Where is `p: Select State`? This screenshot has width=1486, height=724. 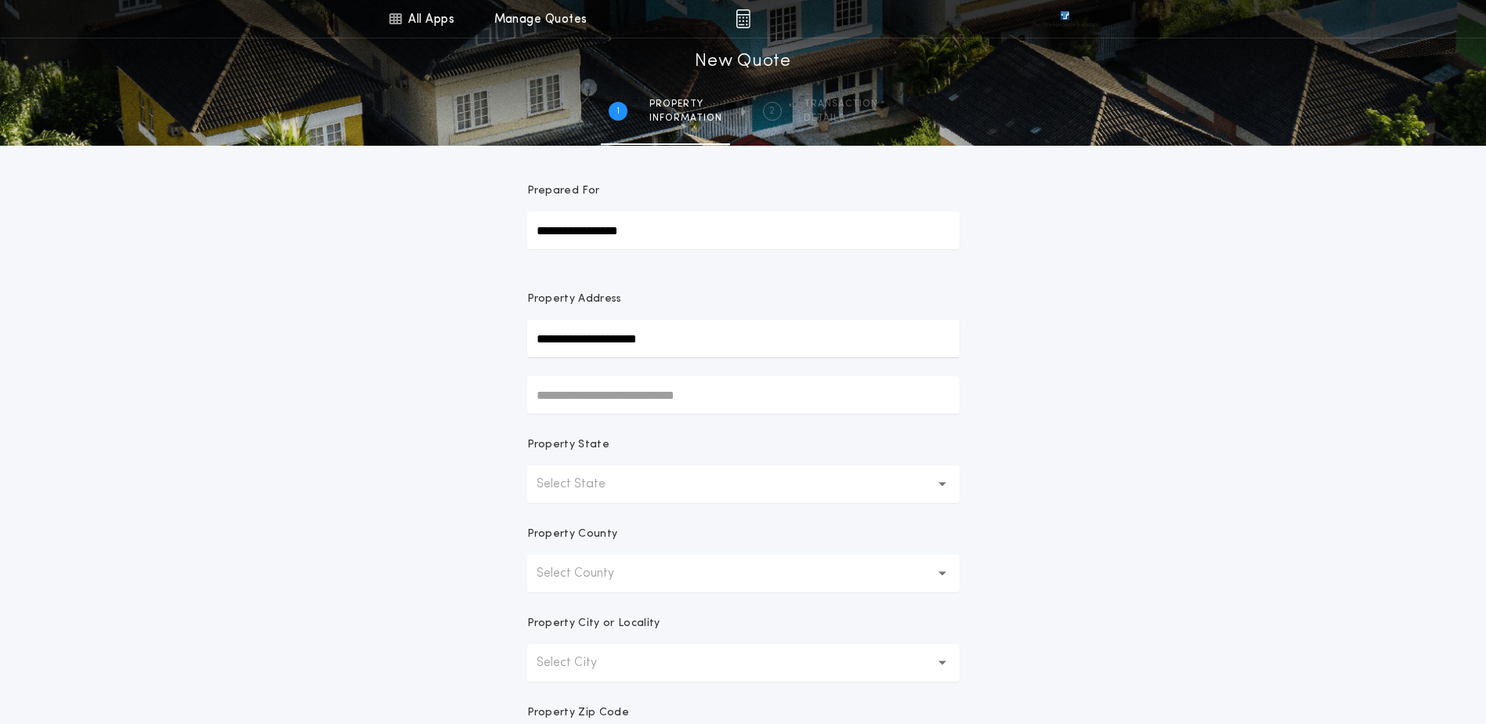 p: Select State is located at coordinates (584, 484).